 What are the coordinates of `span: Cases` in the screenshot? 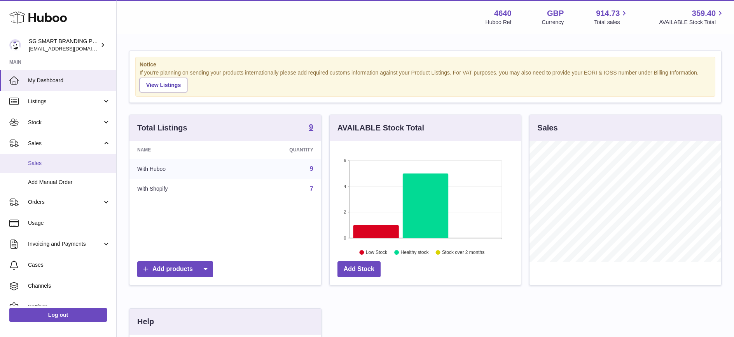 It's located at (69, 265).